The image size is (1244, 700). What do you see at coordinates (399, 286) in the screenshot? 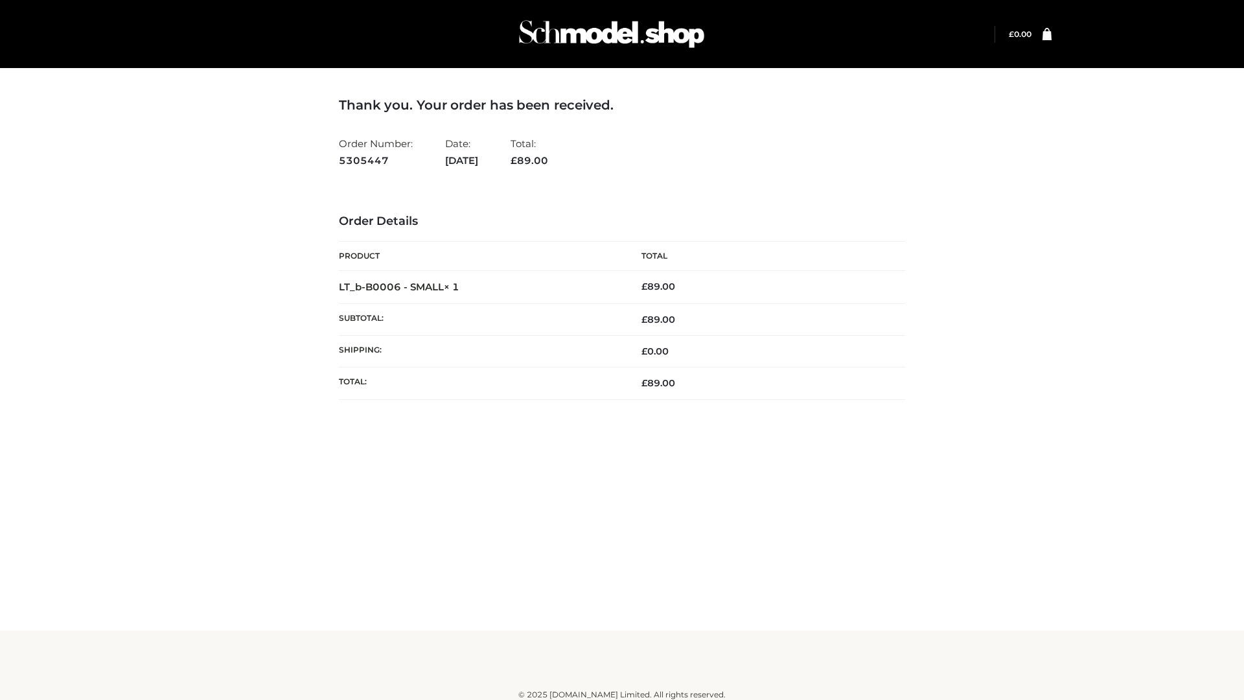
I see `strong: LT_b-B0006 - SMALL` at bounding box center [399, 286].